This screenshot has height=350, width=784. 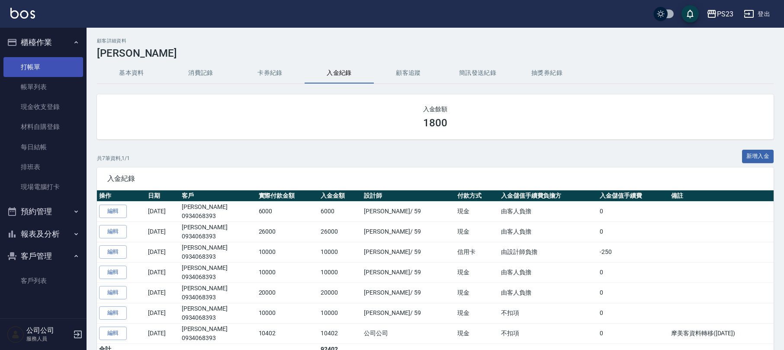 What do you see at coordinates (43, 167) in the screenshot?
I see `a: 排班表` at bounding box center [43, 167].